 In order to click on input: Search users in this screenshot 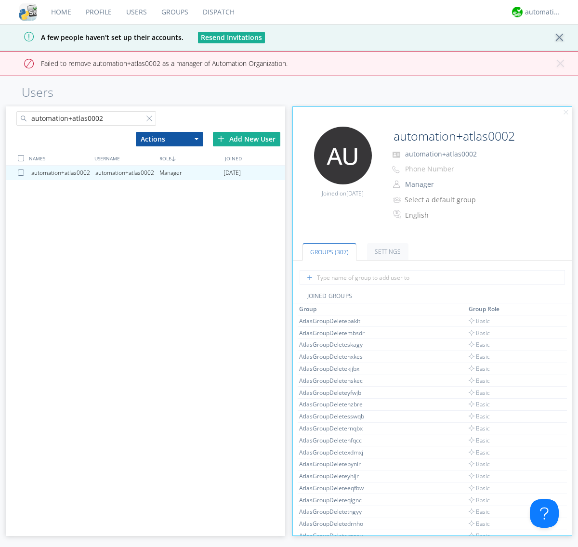, I will do `click(86, 119)`.